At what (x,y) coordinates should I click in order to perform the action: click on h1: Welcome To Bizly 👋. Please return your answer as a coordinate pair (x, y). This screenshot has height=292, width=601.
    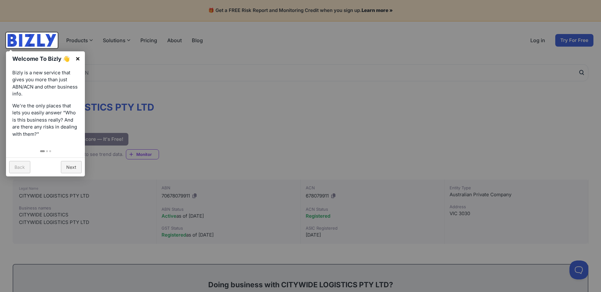
    Looking at the image, I should click on (42, 59).